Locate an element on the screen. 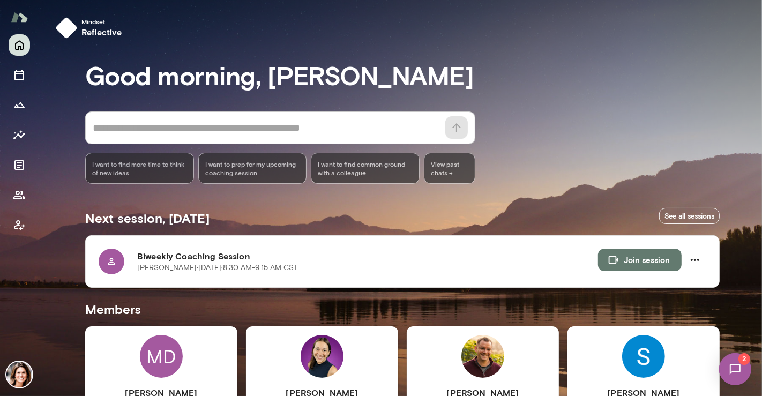 Image resolution: width=762 pixels, height=396 pixels. h6: reflective is located at coordinates (102, 32).